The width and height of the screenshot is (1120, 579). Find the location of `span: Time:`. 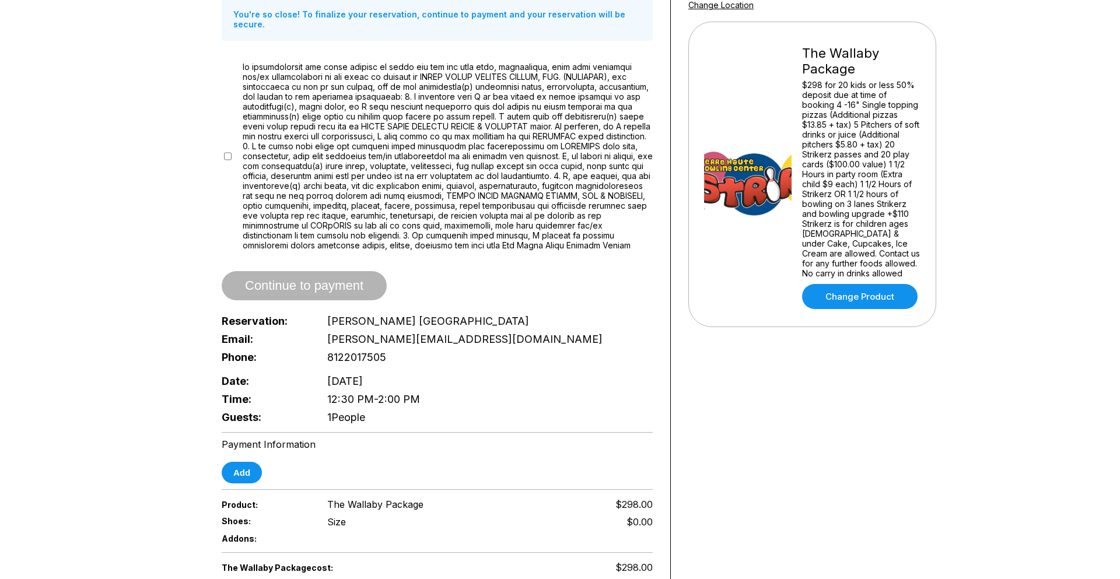

span: Time: is located at coordinates (265, 399).